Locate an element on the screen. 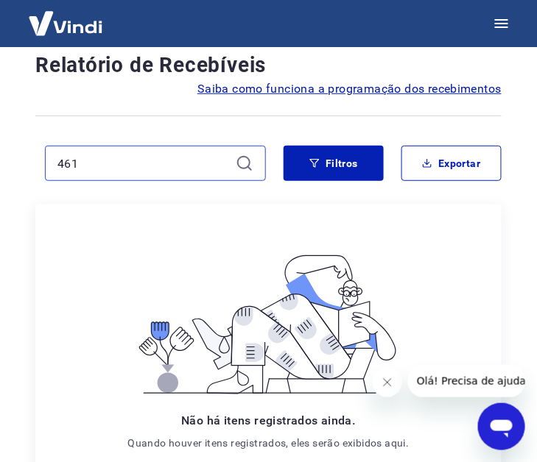 The width and height of the screenshot is (537, 462). h4: Relatório de Recebíveis is located at coordinates (268, 66).